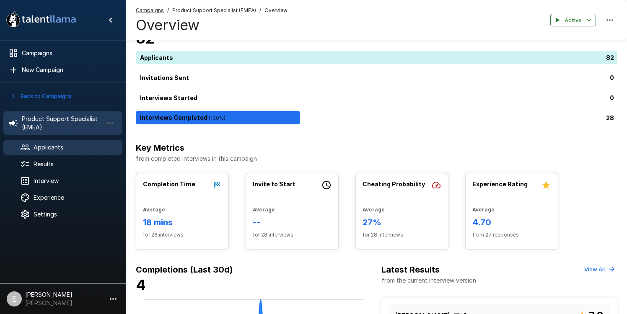  I want to click on button: View All, so click(599, 269).